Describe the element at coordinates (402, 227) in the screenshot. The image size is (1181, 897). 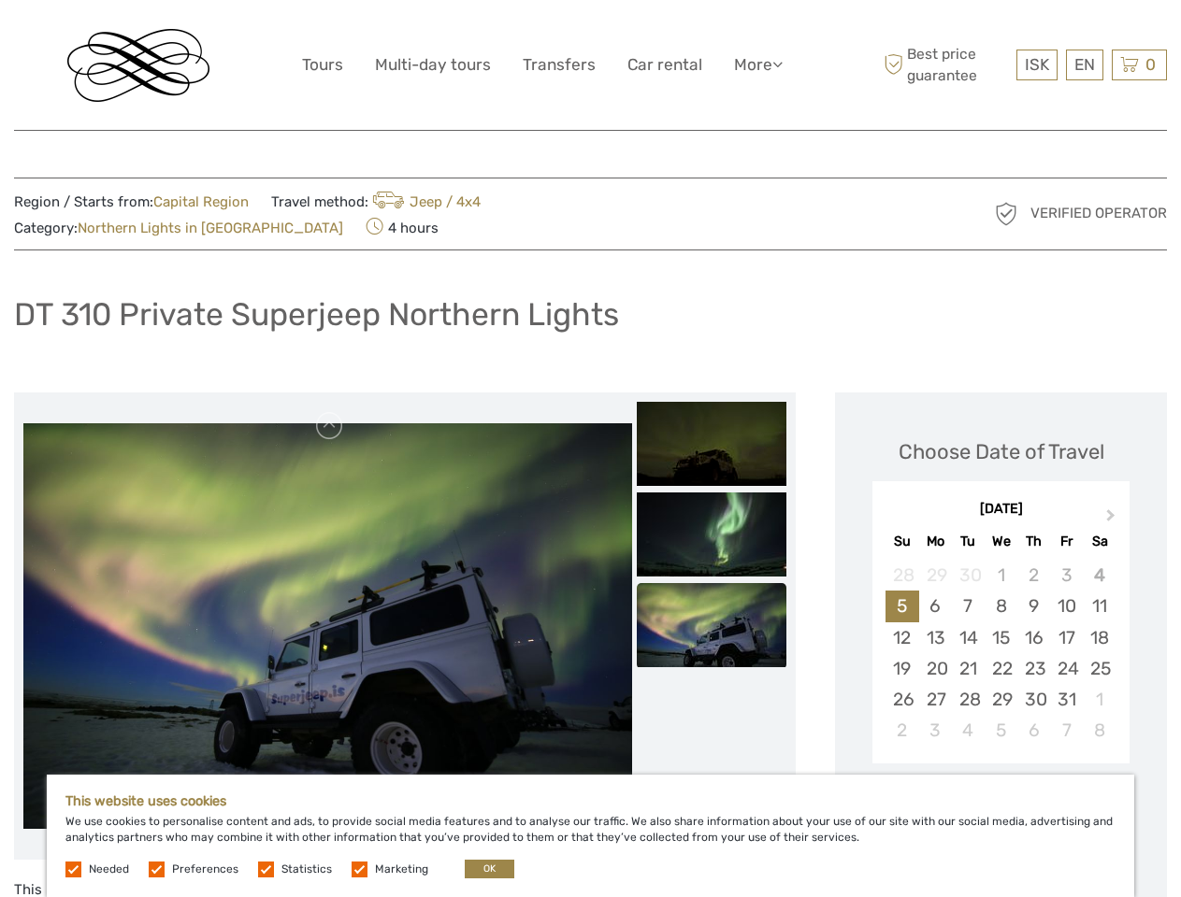
I see `span: 4 hours` at that location.